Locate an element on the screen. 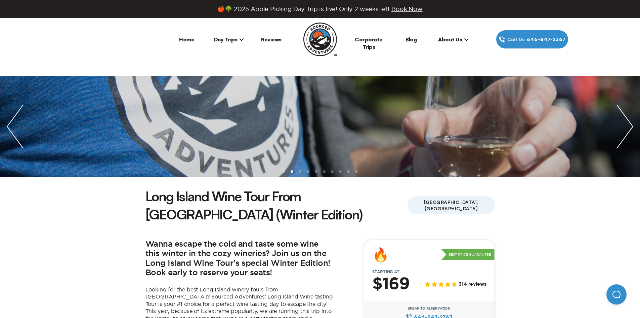  li: slide item 6 is located at coordinates (324, 171).